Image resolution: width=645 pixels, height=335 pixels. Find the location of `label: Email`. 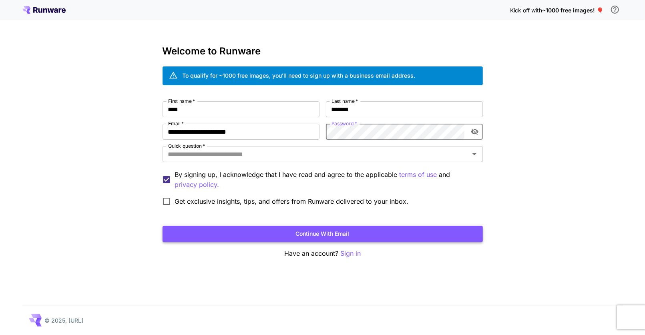

label: Email is located at coordinates (176, 123).